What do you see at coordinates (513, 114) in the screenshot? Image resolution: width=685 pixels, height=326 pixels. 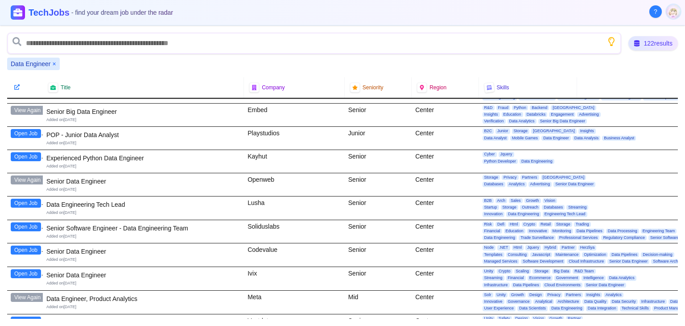 I see `span: Education` at bounding box center [513, 114].